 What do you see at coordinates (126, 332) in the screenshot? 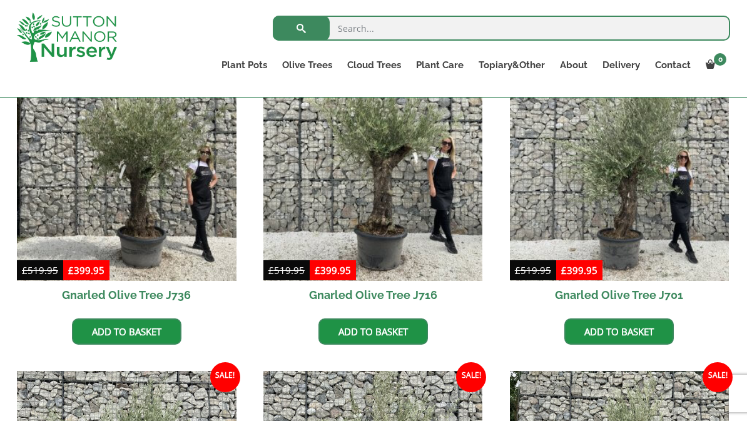
I see `a: Add to basket: “Gnarled Olive Tree J736”` at bounding box center [126, 332].